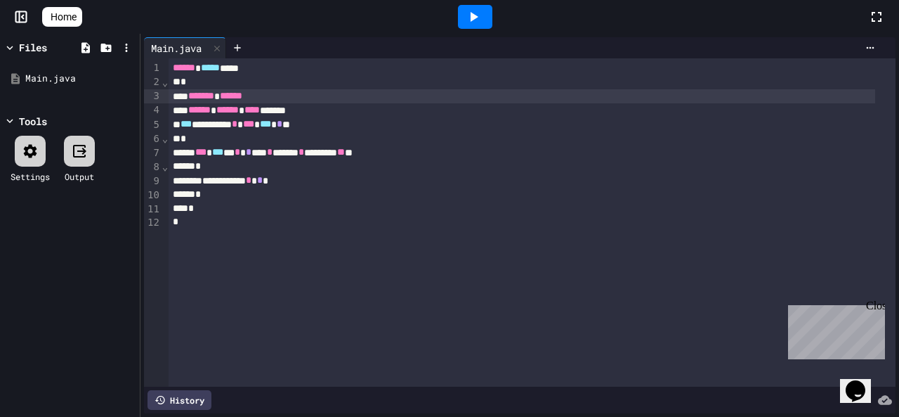 This screenshot has height=417, width=899. Describe the element at coordinates (152, 209) in the screenshot. I see `div: 11` at that location.